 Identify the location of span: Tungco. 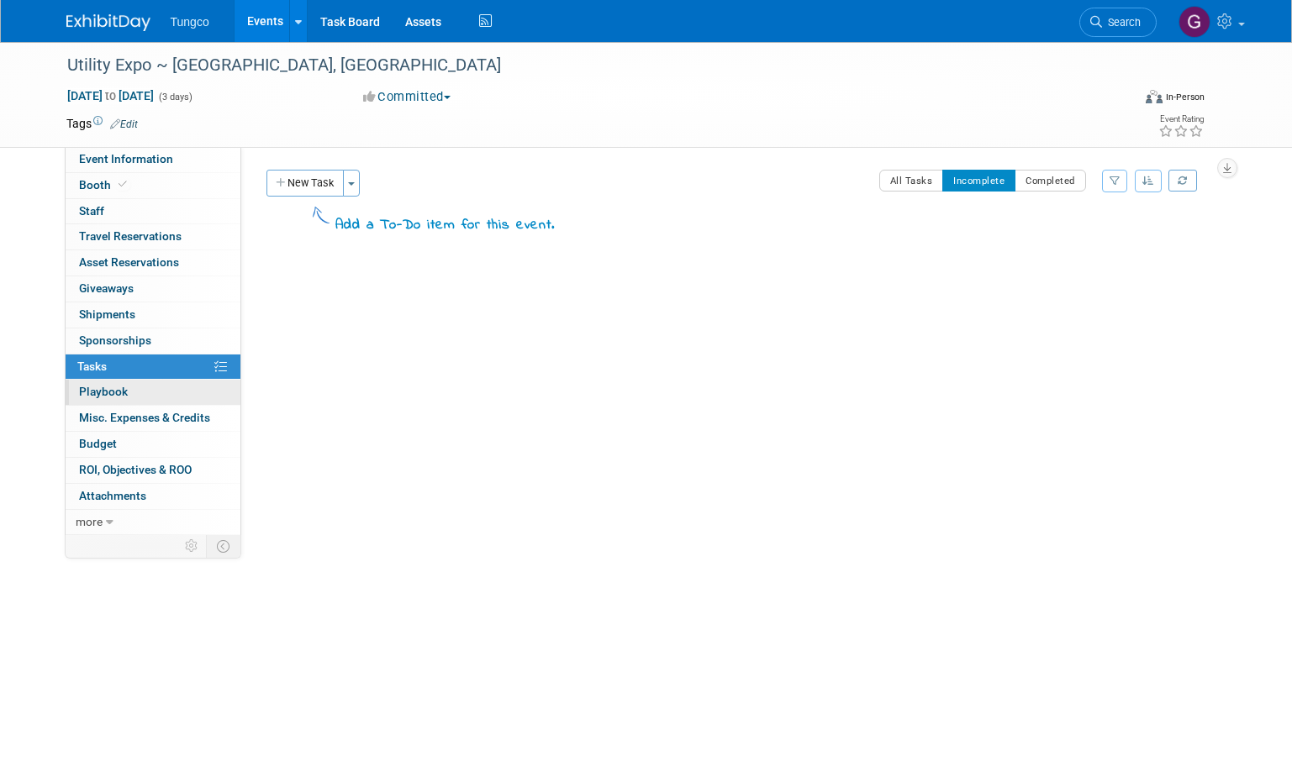
(190, 22).